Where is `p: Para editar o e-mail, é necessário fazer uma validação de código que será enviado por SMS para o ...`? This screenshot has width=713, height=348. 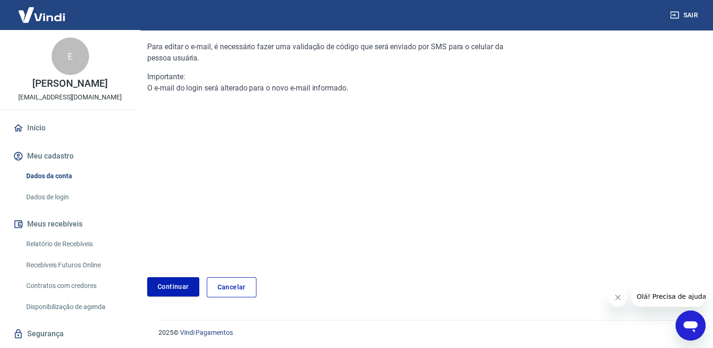
p: Para editar o e-mail, é necessário fazer uma validação de código que será enviado por SMS para o ... is located at coordinates (332, 53).